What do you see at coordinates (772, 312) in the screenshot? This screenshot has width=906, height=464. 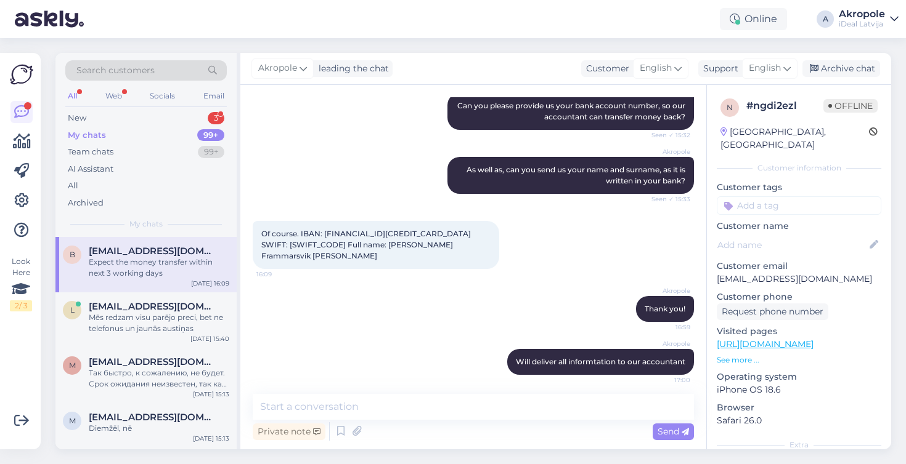 I see `div: Request phone number` at bounding box center [772, 312].